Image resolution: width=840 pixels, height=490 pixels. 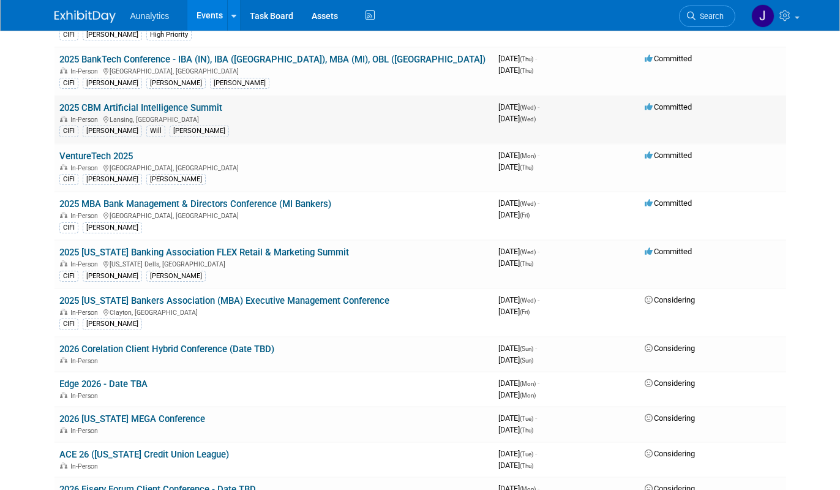 I want to click on a: 2025 MBA Bank Management & Directors Conference (MI Bankers), so click(x=195, y=204).